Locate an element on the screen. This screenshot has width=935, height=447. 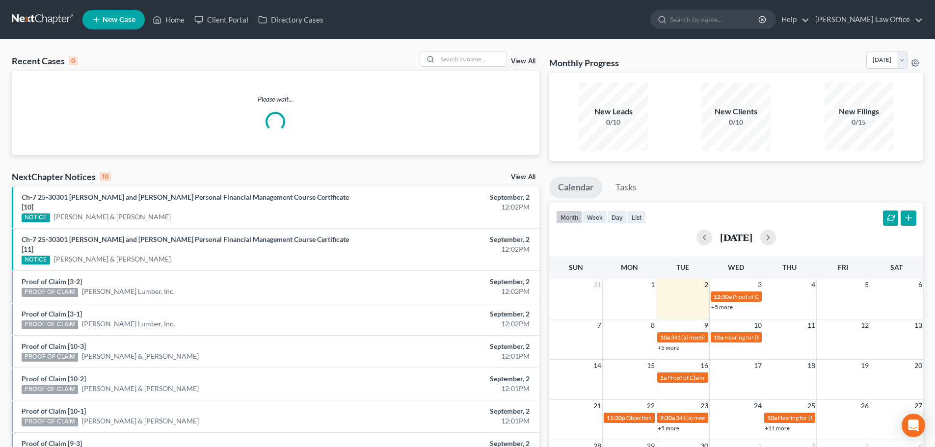
div: Open Intercom Messenger is located at coordinates (913, 425).